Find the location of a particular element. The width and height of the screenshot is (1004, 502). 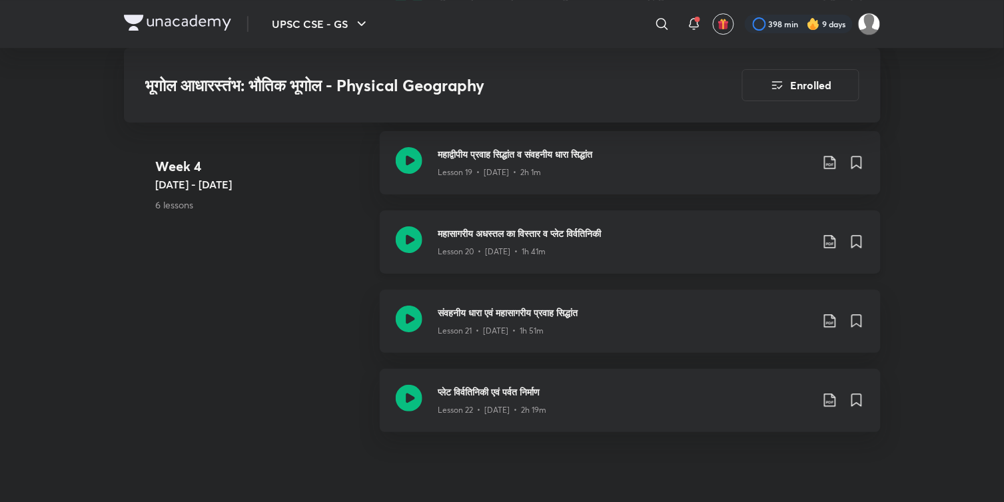

img: avatar is located at coordinates (723, 24).